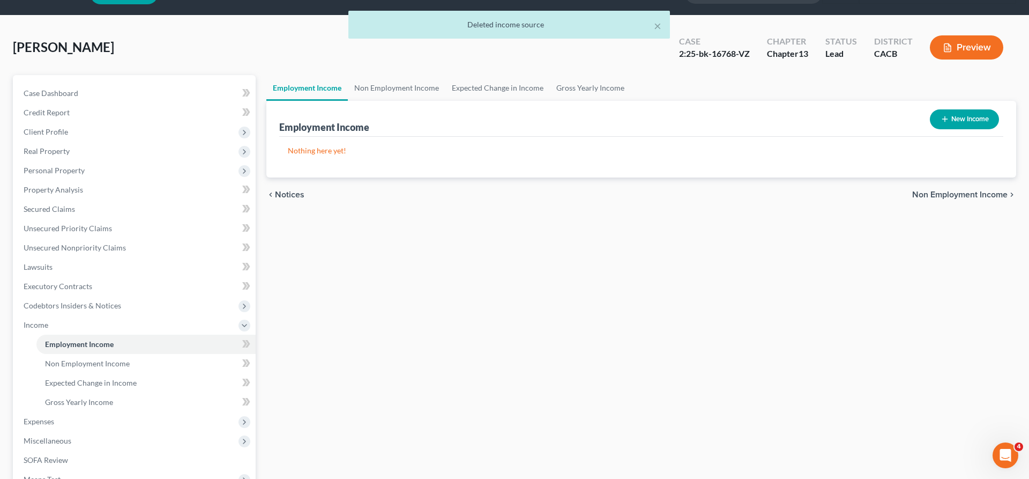  Describe the element at coordinates (509, 25) in the screenshot. I see `div: Deleted income source` at that location.